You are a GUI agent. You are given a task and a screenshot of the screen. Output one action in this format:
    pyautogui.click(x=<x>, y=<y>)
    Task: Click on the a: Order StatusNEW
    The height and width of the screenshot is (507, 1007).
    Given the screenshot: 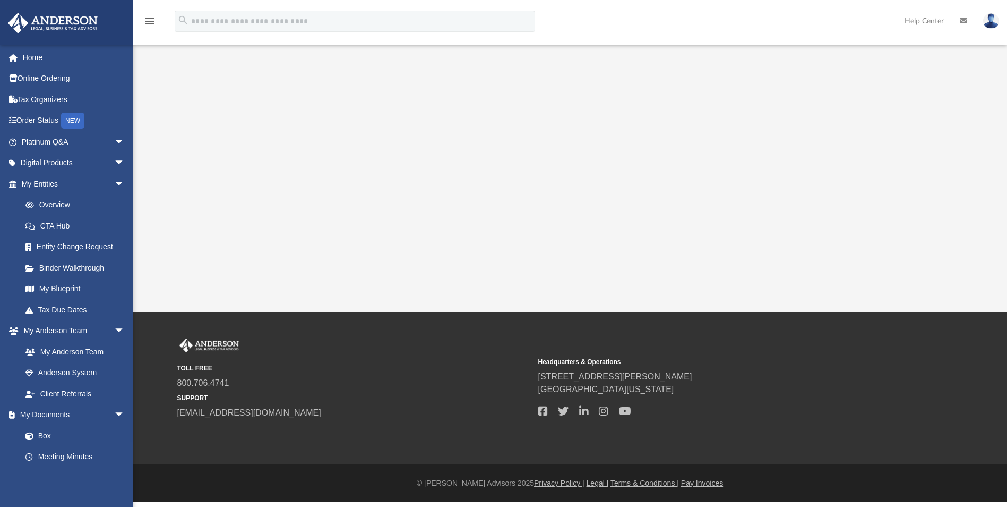 What is the action you would take?
    pyautogui.click(x=74, y=121)
    